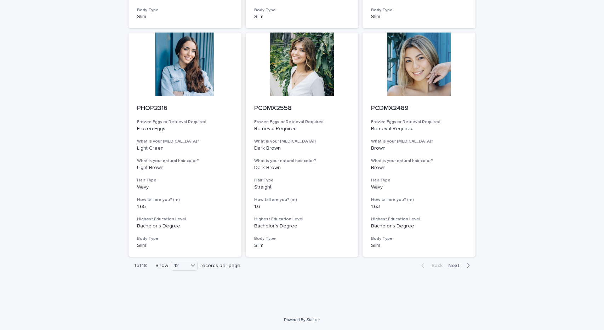 This screenshot has width=604, height=330. I want to click on p: 1.65, so click(185, 207).